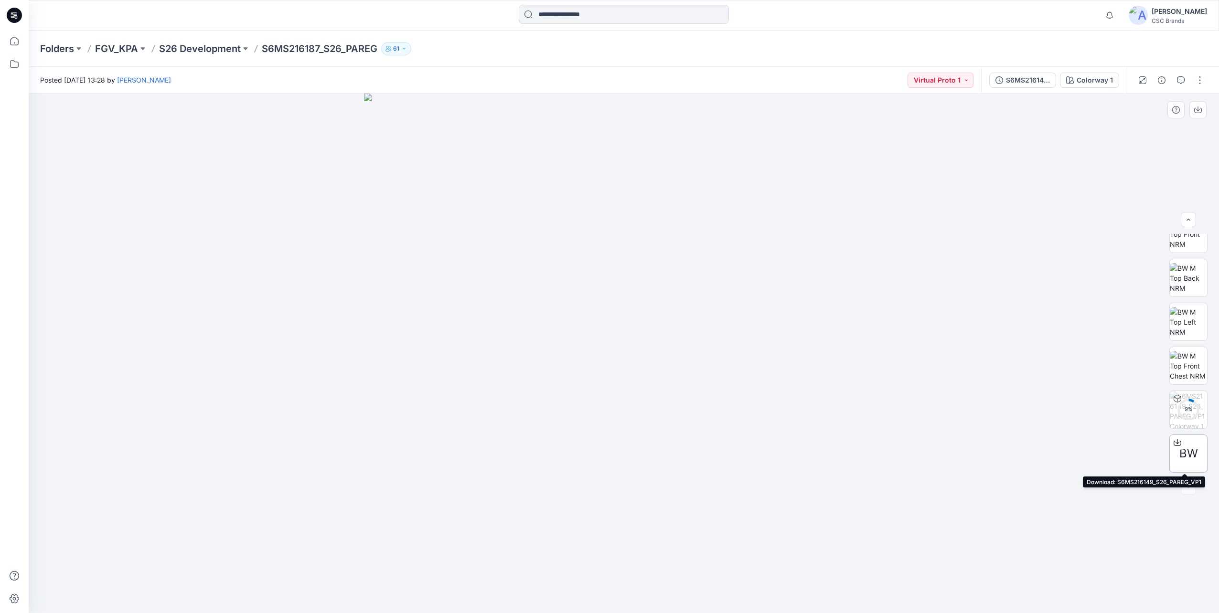 This screenshot has width=1219, height=613. Describe the element at coordinates (1162, 80) in the screenshot. I see `button: Details` at that location.